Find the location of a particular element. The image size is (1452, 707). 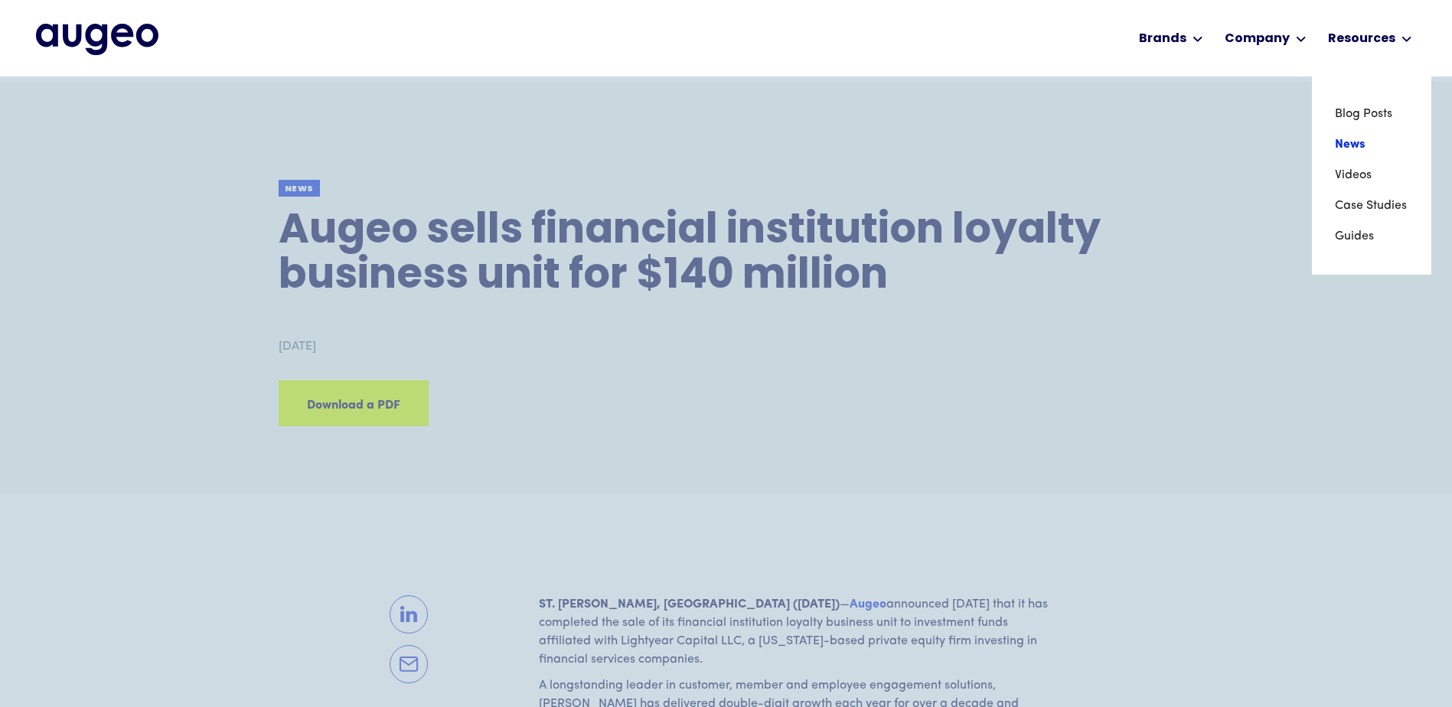

a: Videos is located at coordinates (1372, 175).